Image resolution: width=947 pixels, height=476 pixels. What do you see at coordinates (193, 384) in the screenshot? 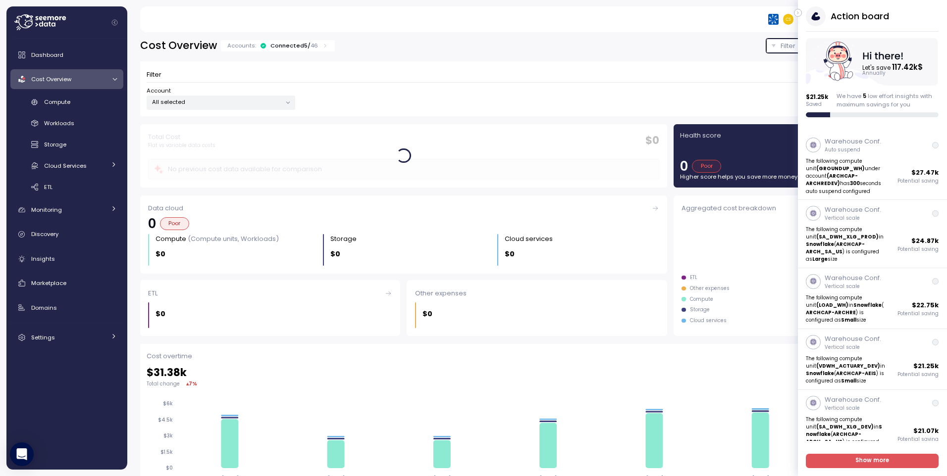
I see `div: 7 %` at bounding box center [193, 384].